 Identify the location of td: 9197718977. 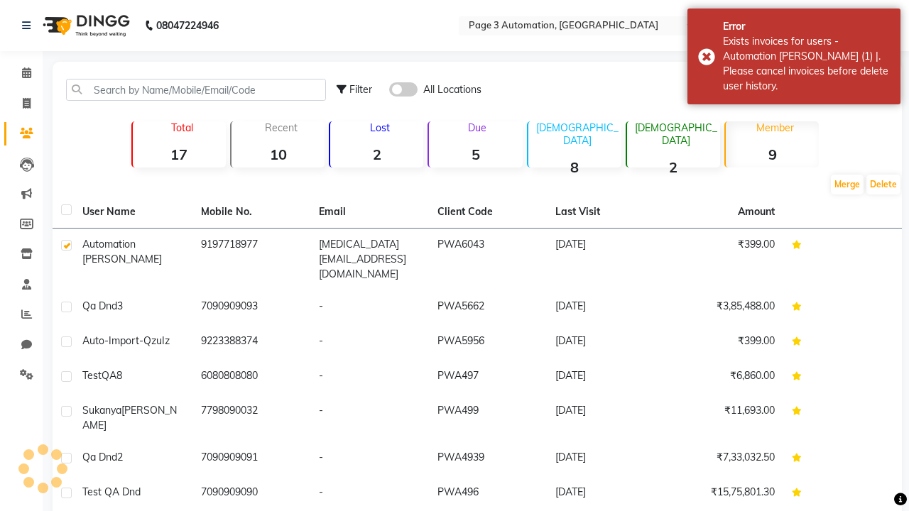
(251, 259).